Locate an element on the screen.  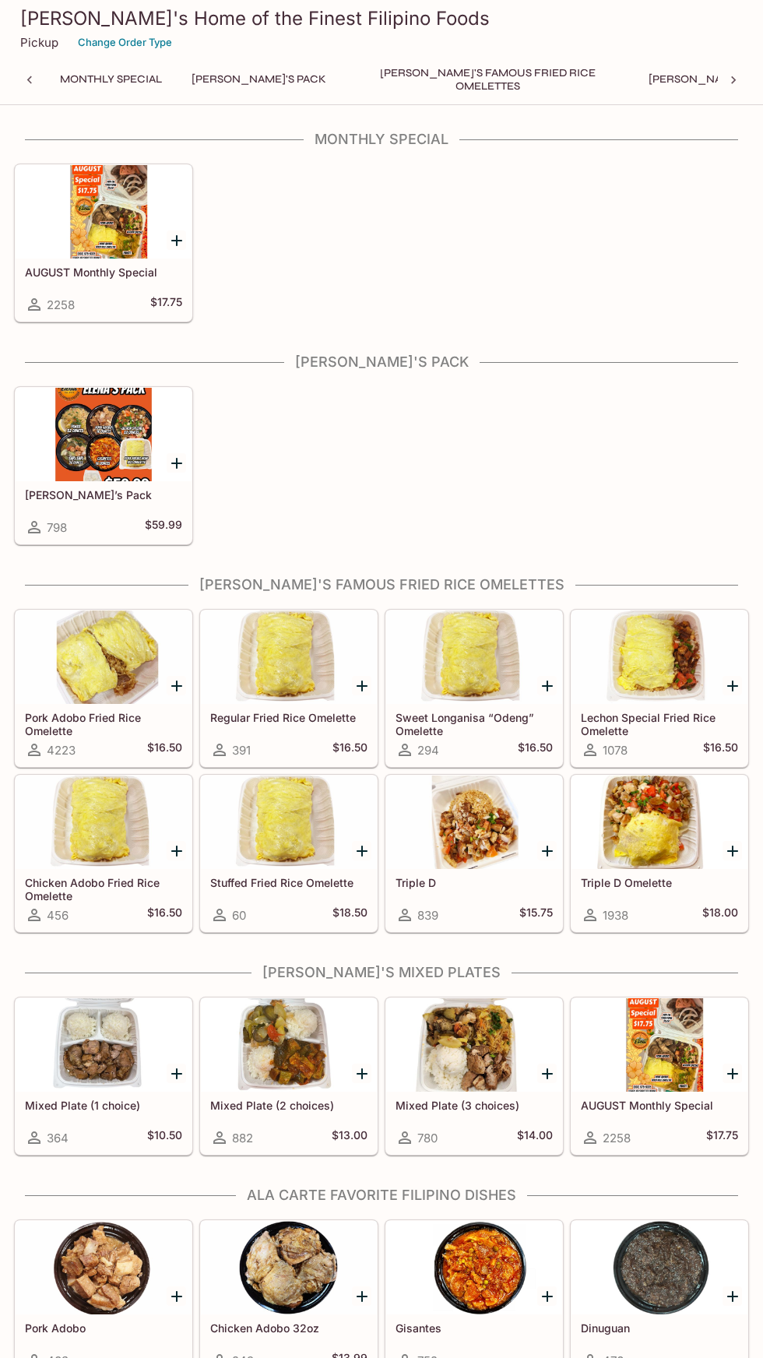
span: 60 is located at coordinates (239, 915).